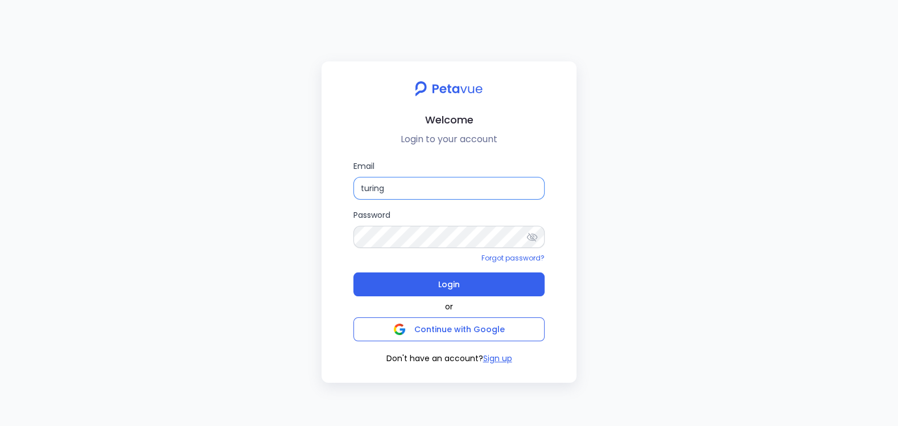  I want to click on button: Continue with Google, so click(449, 330).